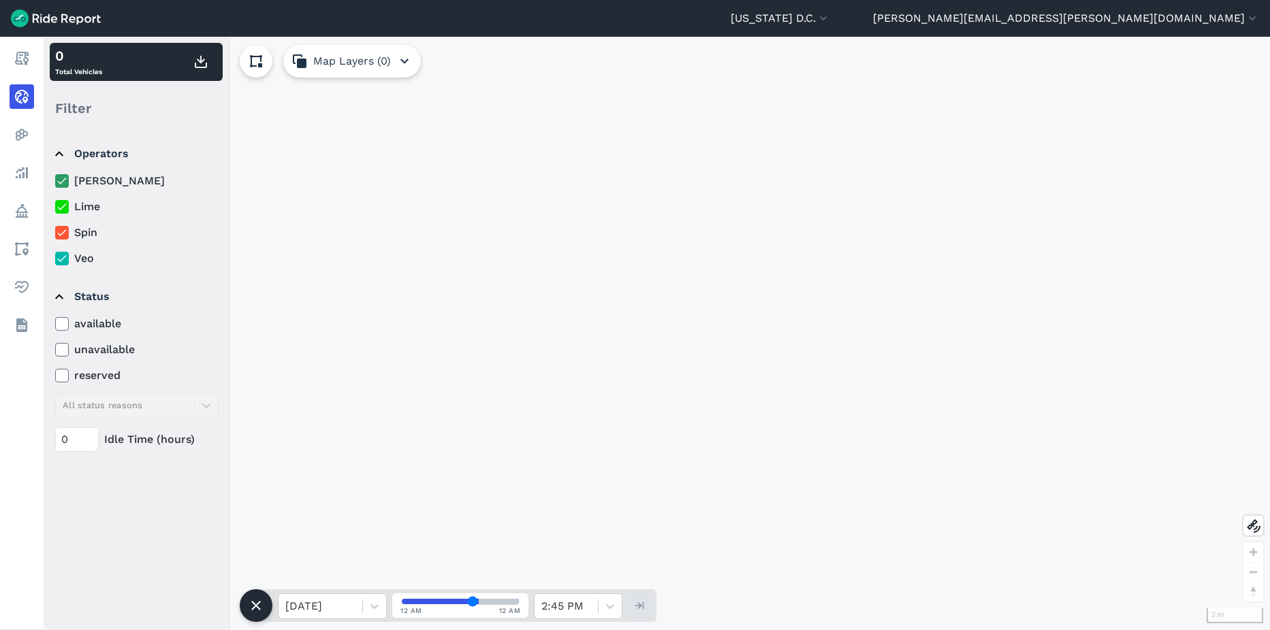 The width and height of the screenshot is (1270, 630). I want to click on a: Policy, so click(22, 211).